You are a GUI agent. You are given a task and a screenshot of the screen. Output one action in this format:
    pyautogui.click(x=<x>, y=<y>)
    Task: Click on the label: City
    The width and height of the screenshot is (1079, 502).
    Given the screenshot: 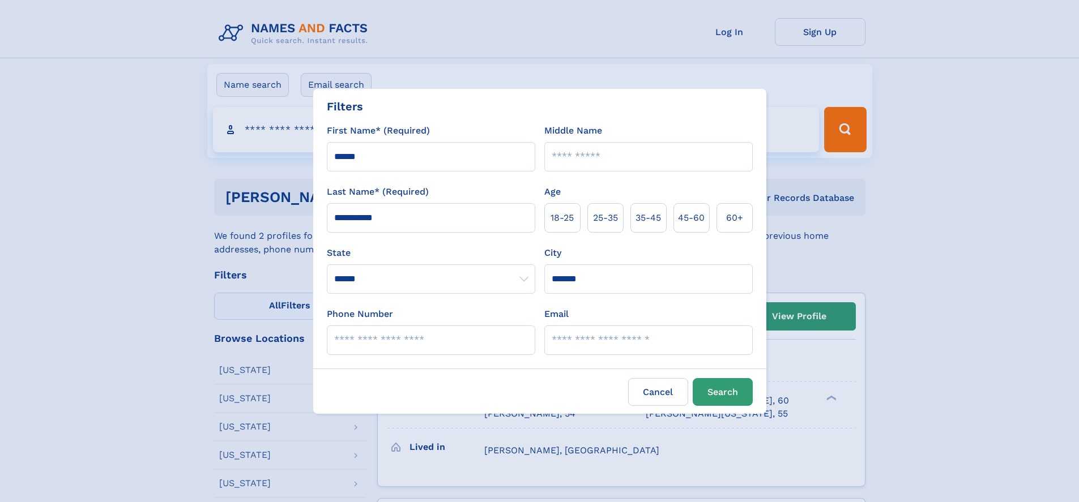 What is the action you would take?
    pyautogui.click(x=553, y=253)
    